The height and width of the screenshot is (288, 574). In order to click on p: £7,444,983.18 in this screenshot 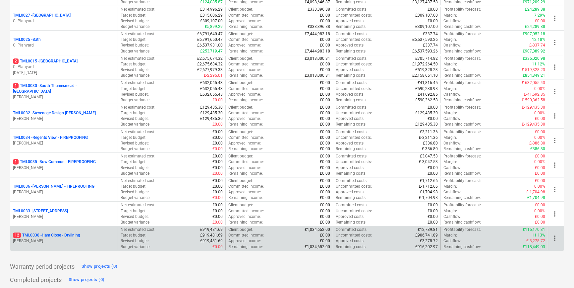, I will do `click(317, 51)`.